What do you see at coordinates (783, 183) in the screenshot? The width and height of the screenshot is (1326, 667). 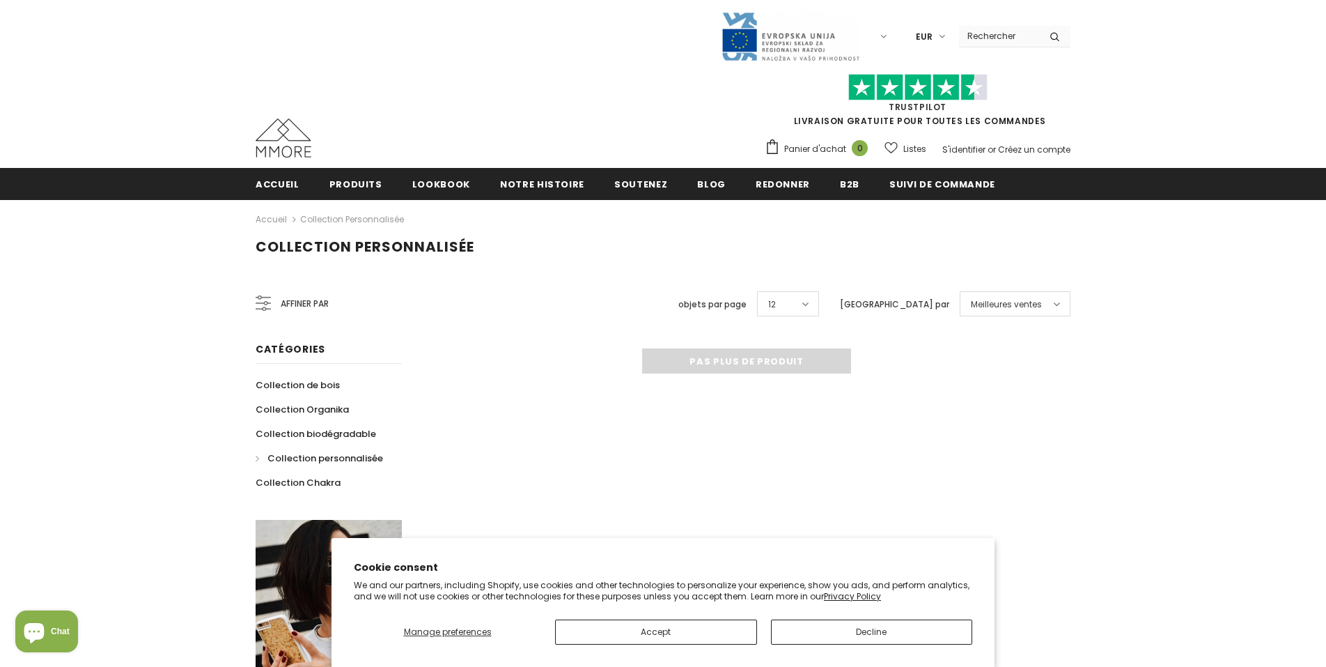 I see `a: Redonner` at bounding box center [783, 183].